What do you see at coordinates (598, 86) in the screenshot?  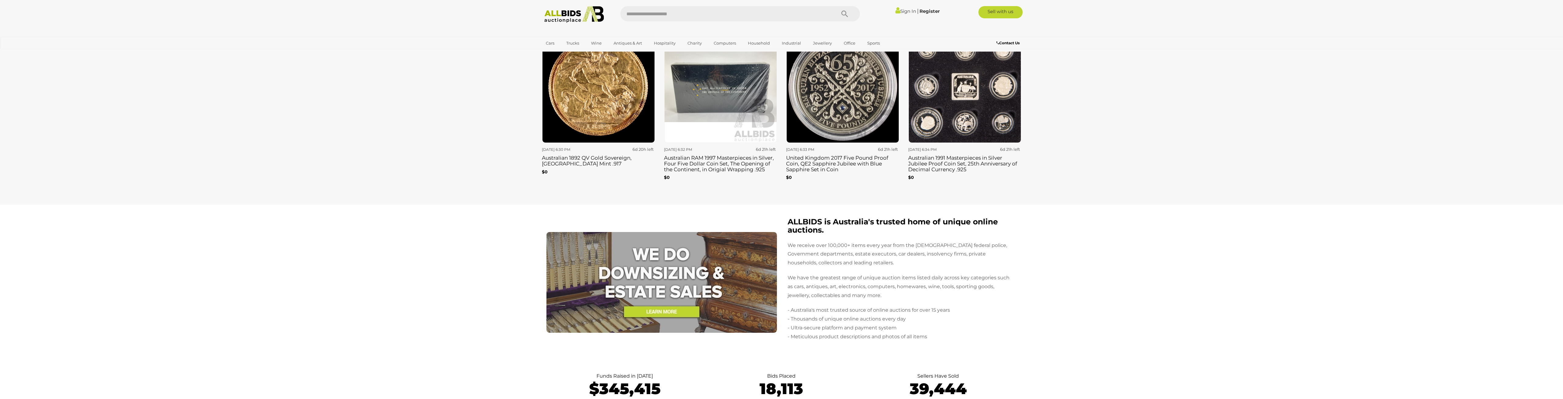 I see `img: Australian 1892 QV Gold Sovereign, Melbourne Mint .917` at bounding box center [598, 86].